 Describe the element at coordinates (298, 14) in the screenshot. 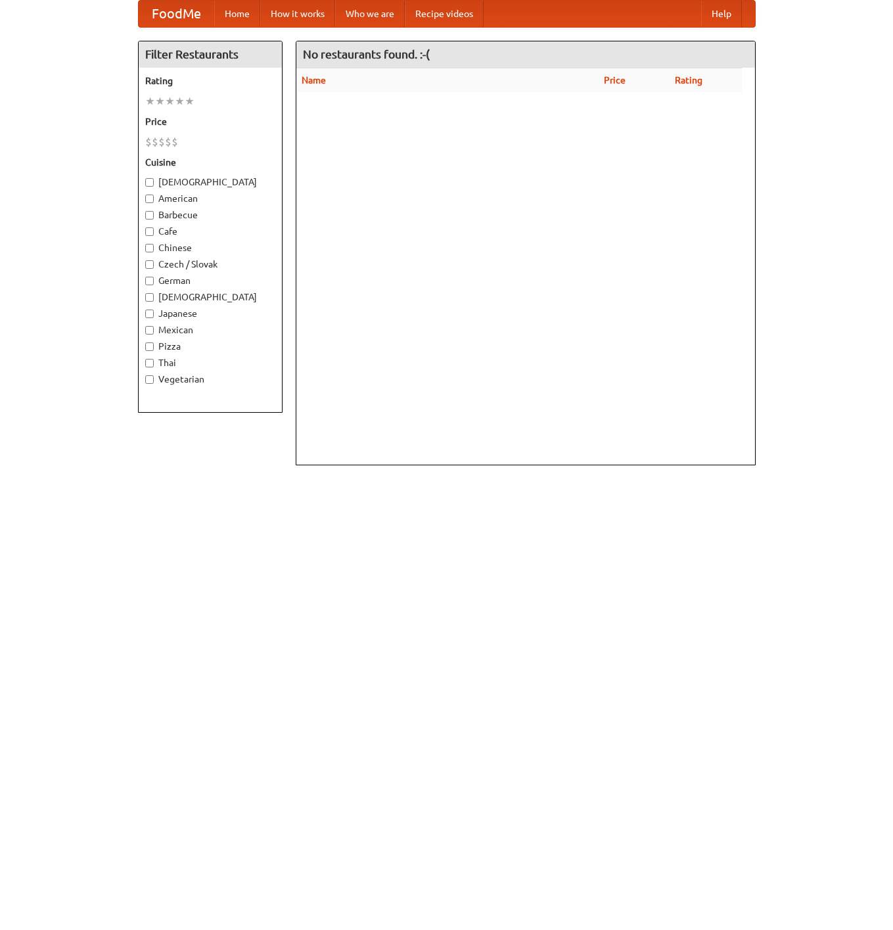

I see `a: How it works` at that location.